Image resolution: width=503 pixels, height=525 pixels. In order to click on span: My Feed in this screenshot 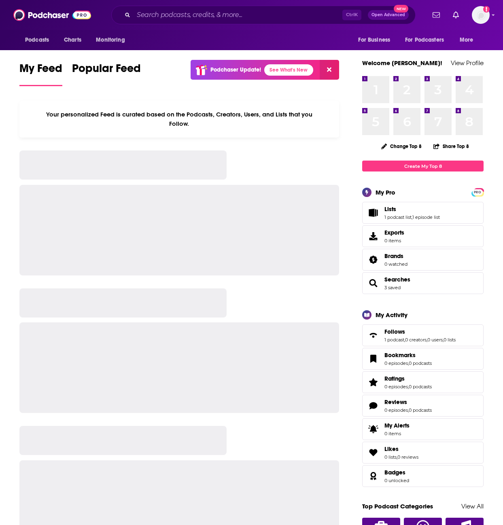, I will do `click(41, 71)`.